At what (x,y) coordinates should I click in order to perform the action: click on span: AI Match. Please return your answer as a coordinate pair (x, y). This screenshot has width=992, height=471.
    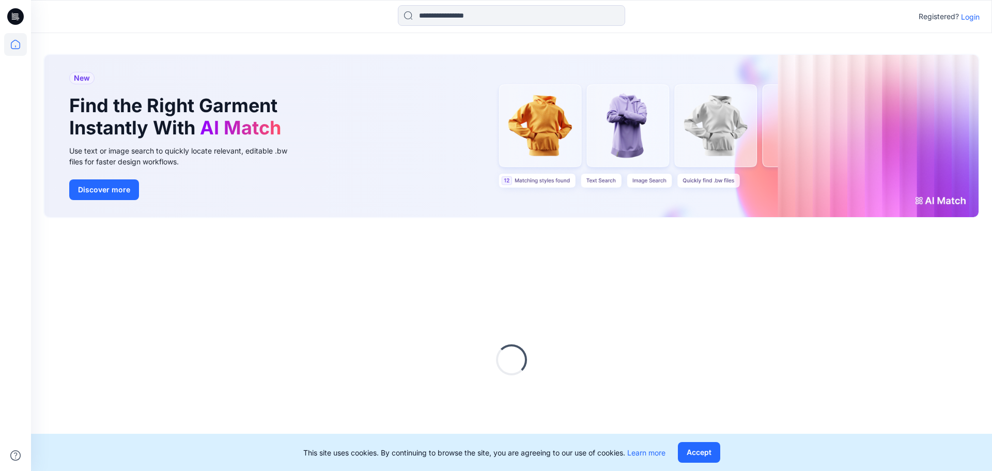
    Looking at the image, I should click on (240, 128).